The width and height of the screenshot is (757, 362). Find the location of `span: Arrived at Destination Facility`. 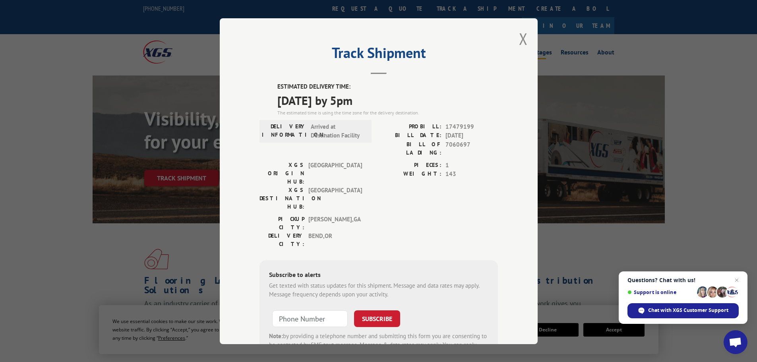

span: Arrived at Destination Facility is located at coordinates (337, 131).